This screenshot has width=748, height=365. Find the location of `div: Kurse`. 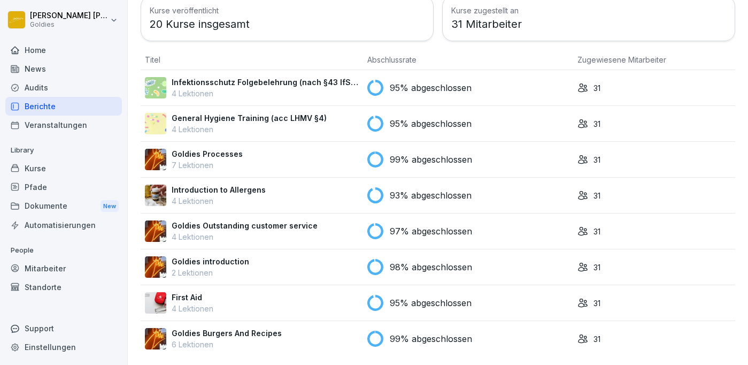

div: Kurse is located at coordinates (64, 168).